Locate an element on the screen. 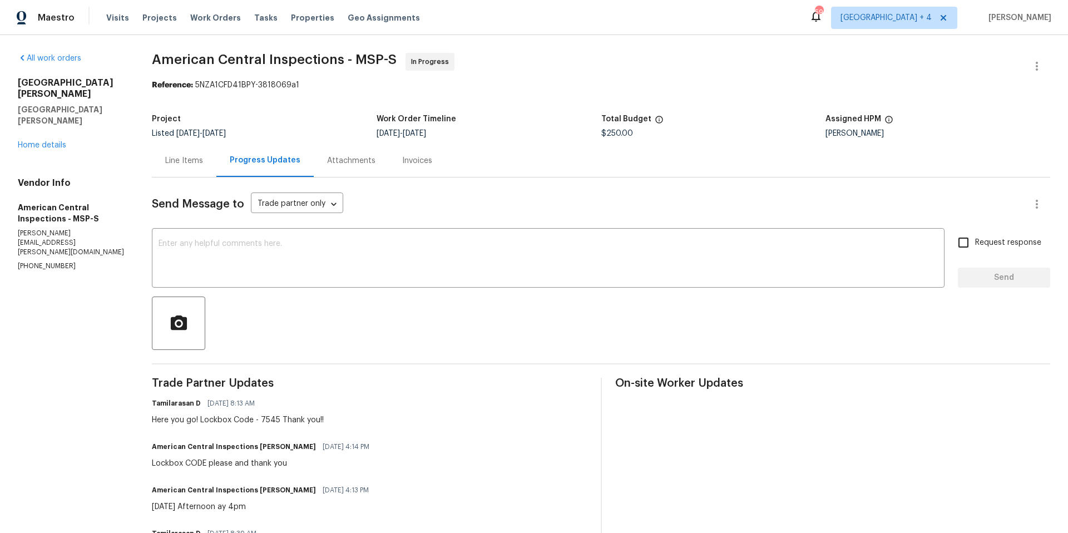 This screenshot has height=533, width=1068. span: Work Orders is located at coordinates (215, 18).